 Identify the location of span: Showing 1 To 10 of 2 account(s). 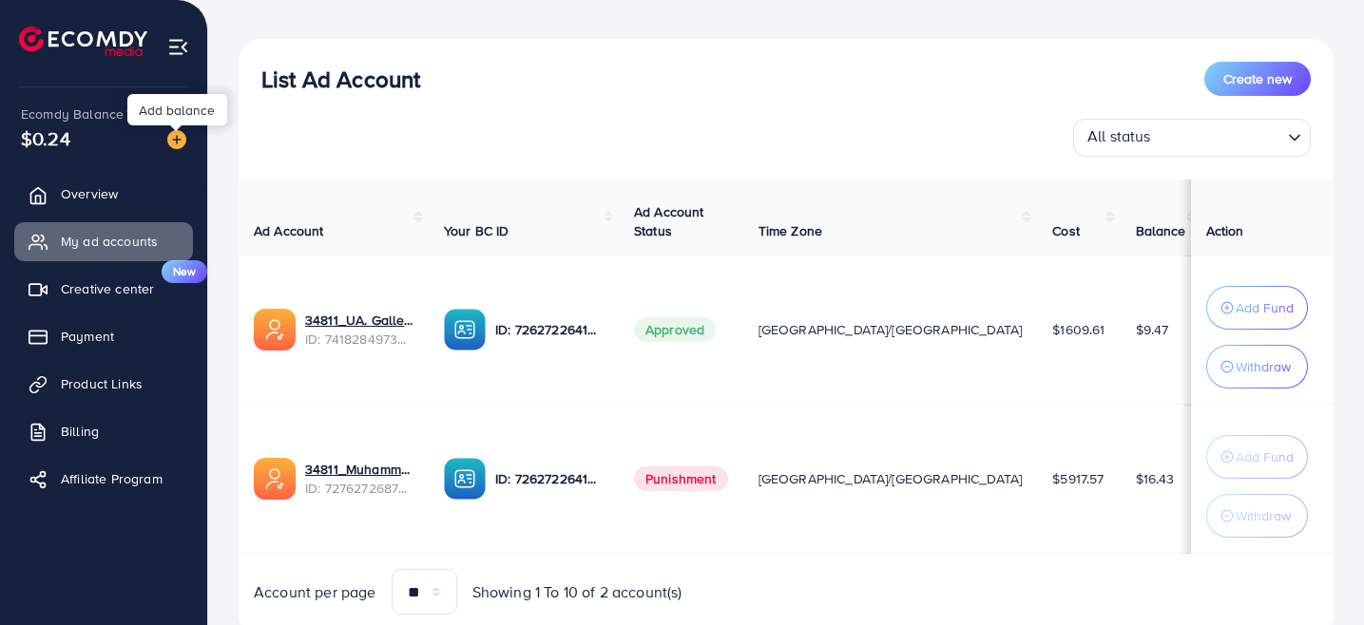
(577, 592).